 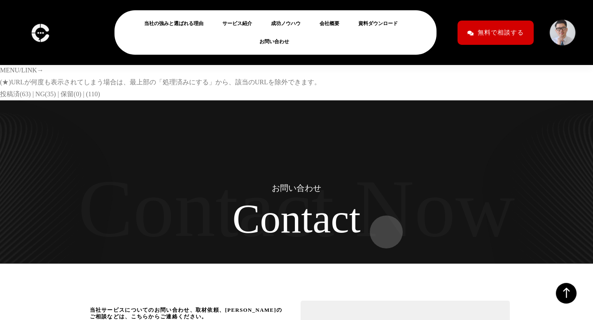 What do you see at coordinates (278, 42) in the screenshot?
I see `a: お問い合わせ` at bounding box center [278, 42].